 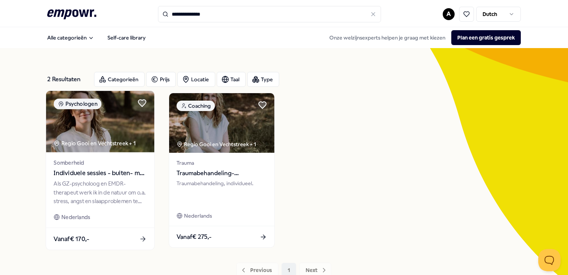 I want to click on button: A, so click(x=449, y=14).